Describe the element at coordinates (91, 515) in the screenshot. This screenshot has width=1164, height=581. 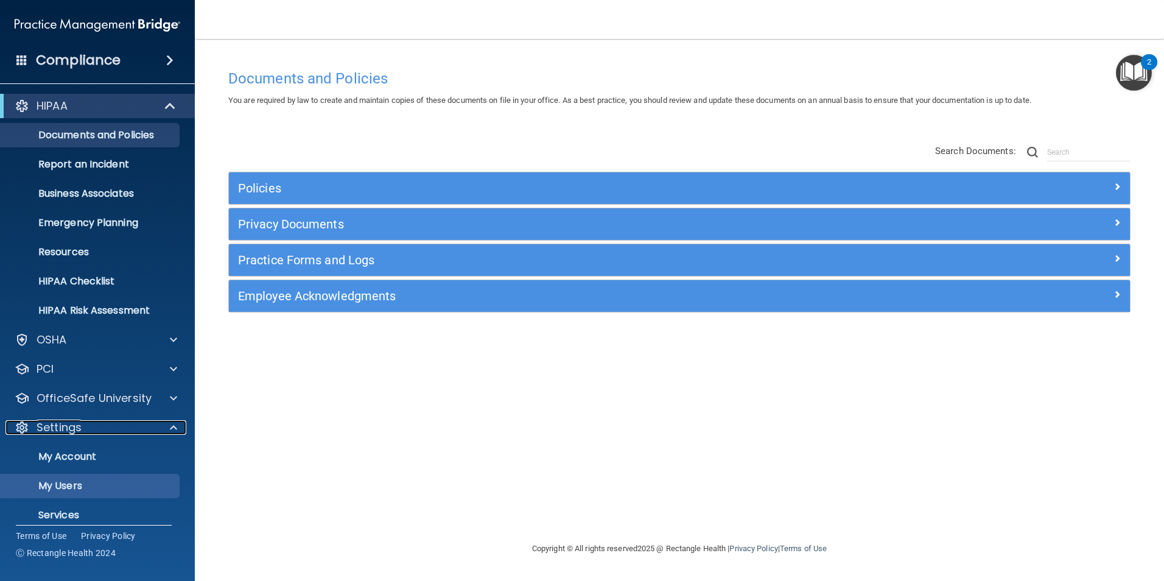
I see `p: Services` at that location.